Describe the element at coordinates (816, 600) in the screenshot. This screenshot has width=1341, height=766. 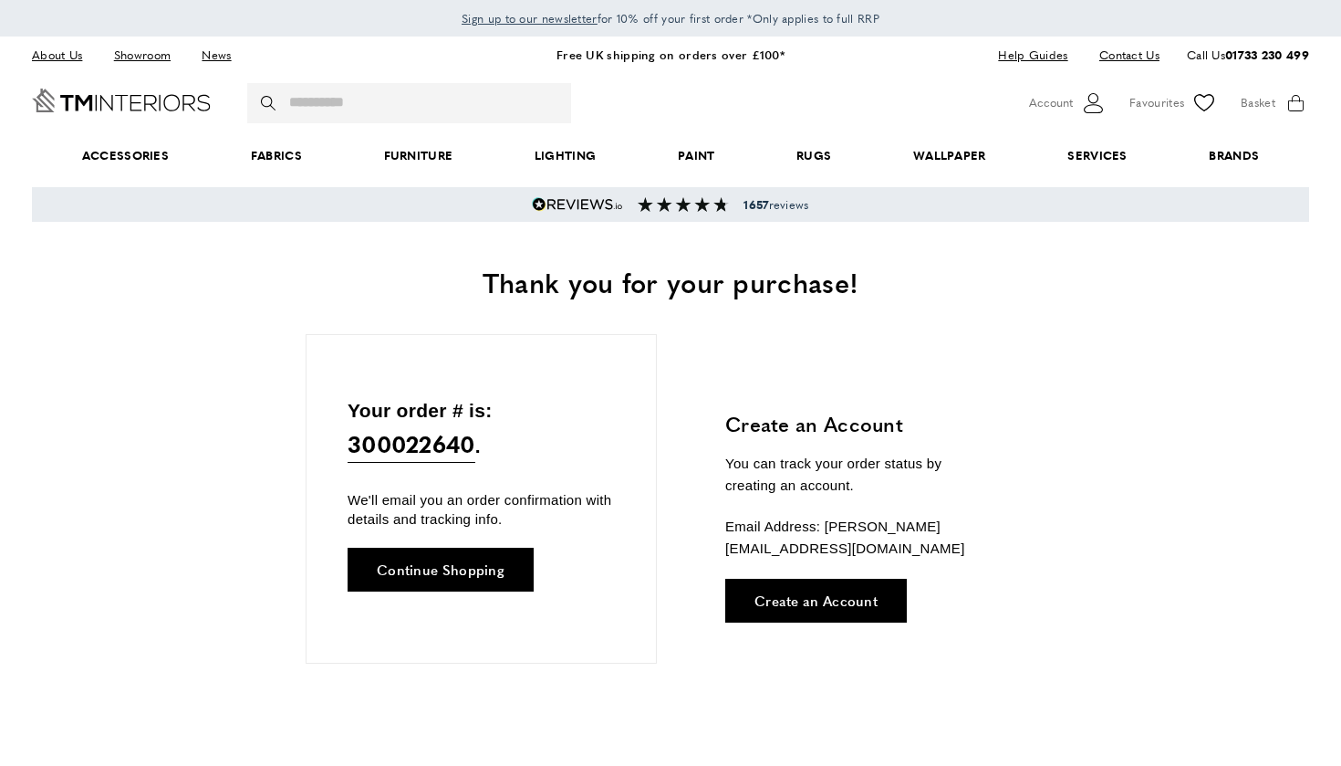
I see `a: Create an Account` at that location.